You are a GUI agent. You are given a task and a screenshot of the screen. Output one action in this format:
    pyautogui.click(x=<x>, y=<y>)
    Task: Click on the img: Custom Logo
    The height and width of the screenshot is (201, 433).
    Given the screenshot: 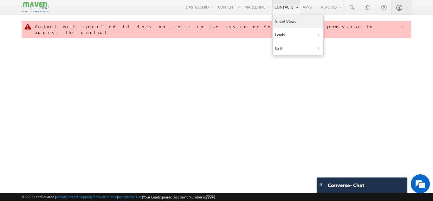 What is the action you would take?
    pyautogui.click(x=35, y=7)
    